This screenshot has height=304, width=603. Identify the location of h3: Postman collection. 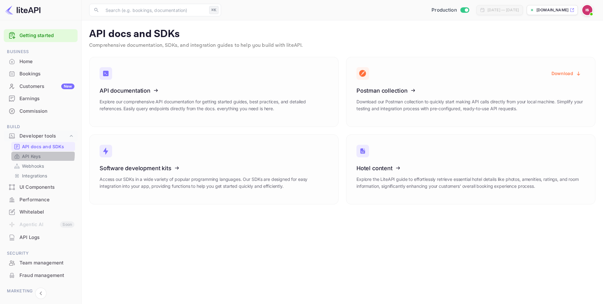
(471, 90).